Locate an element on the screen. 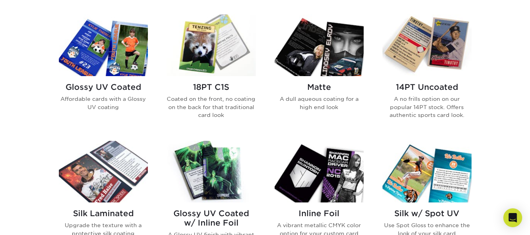 This screenshot has width=530, height=235. img: Inline Foil Trading Cards is located at coordinates (319, 171).